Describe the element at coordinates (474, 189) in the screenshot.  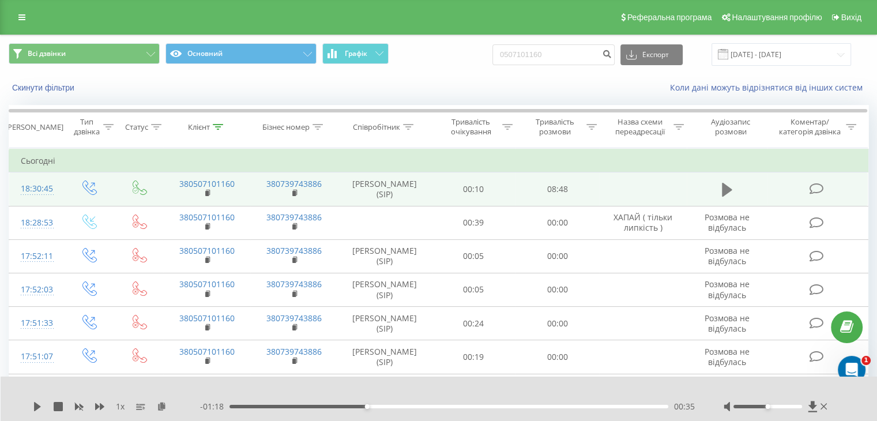
I see `td: 00:10` at that location.